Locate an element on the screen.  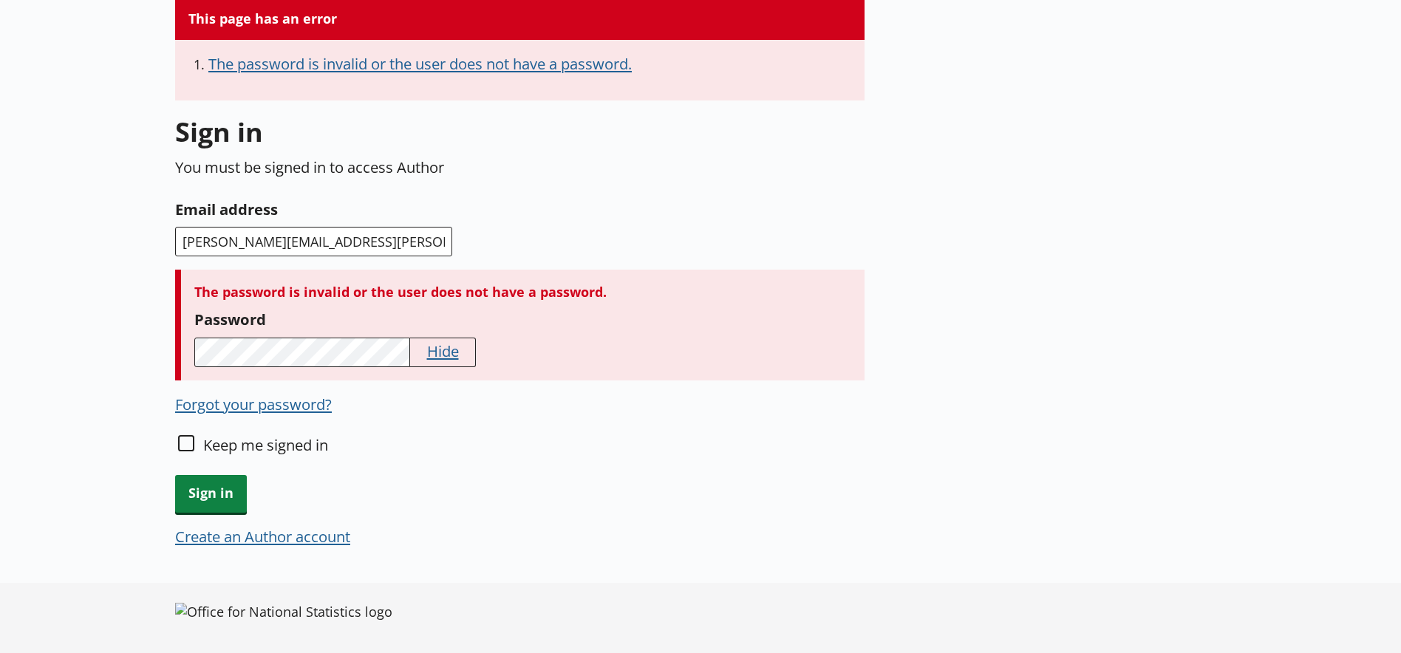
button: Hide is located at coordinates (443, 351).